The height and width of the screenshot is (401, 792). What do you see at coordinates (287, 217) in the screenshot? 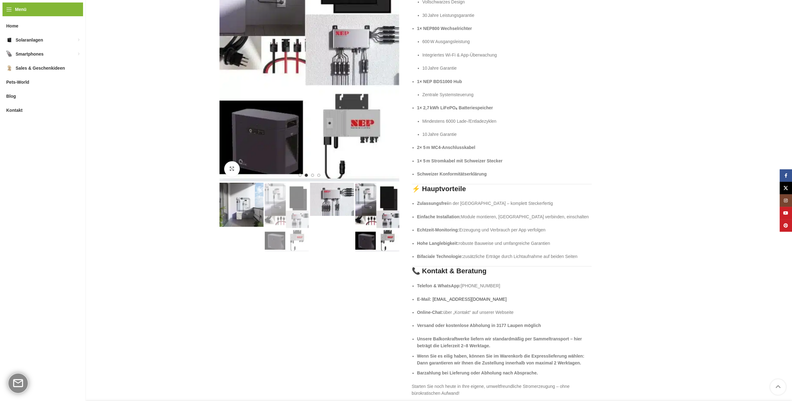
I see `img: Balkonkraftwerk mit 900/ 600 Watt und 2,7 KWh Batteriespeicher – Bild 2` at bounding box center [287, 217].